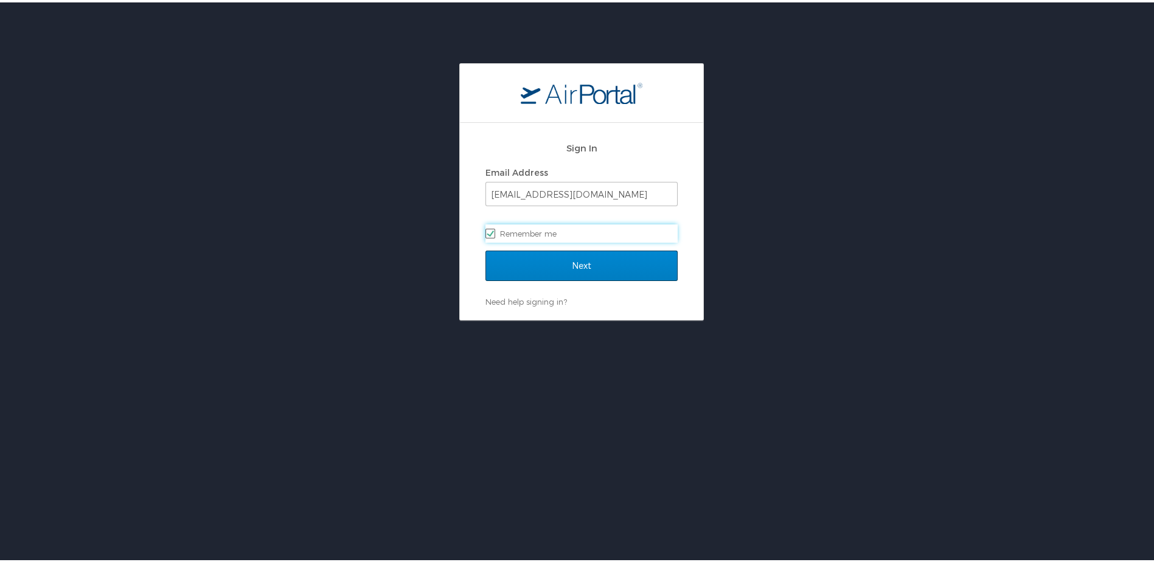  What do you see at coordinates (581, 91) in the screenshot?
I see `img: logo` at bounding box center [581, 91].